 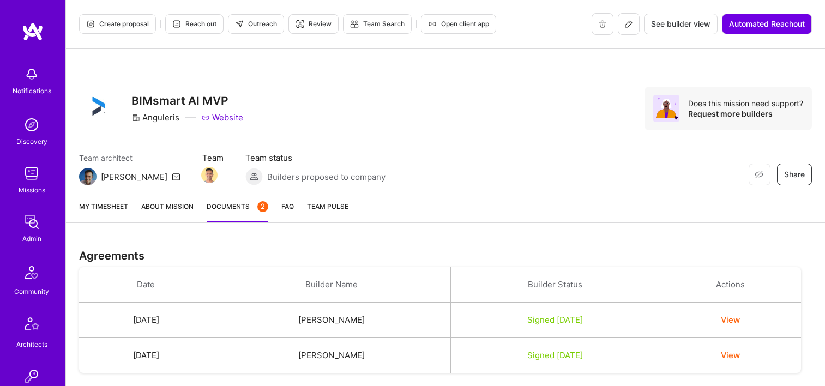 What do you see at coordinates (759, 175) in the screenshot?
I see `i: icon EyeClosed` at bounding box center [759, 175].